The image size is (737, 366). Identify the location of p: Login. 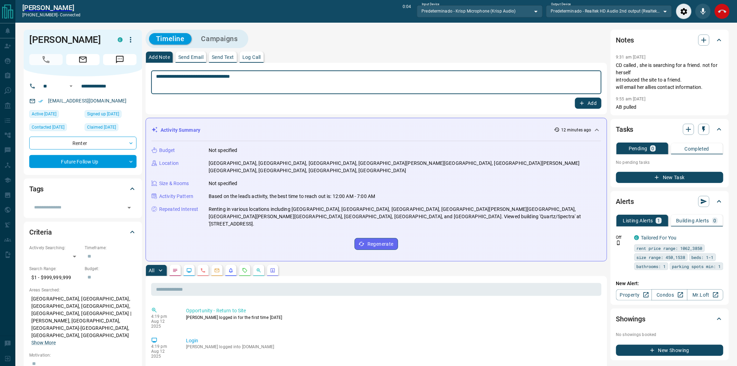
(392, 340).